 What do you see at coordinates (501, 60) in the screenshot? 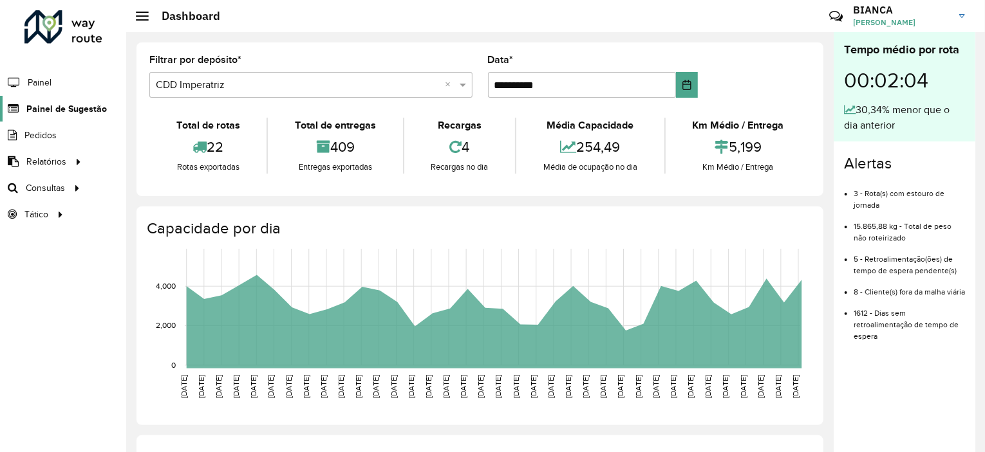
I see `label: Data` at bounding box center [501, 60].